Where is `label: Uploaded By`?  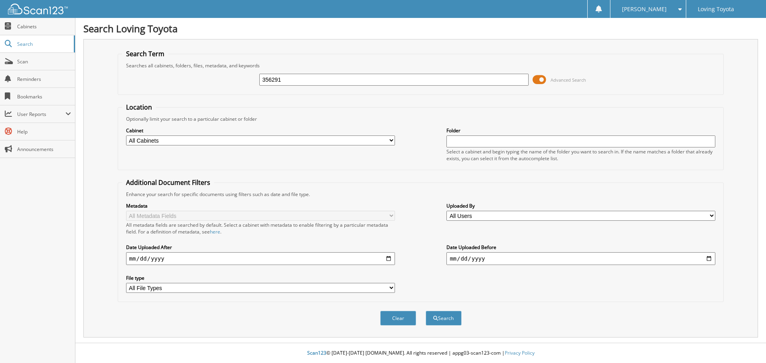 label: Uploaded By is located at coordinates (581, 206).